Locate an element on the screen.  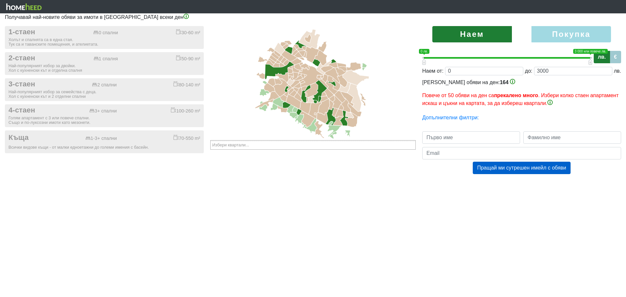
div: 1 спалня is located at coordinates (106, 59).